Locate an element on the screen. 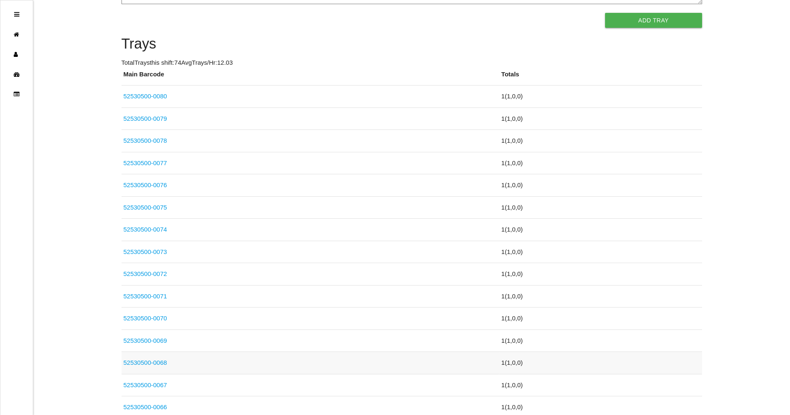  a: 52530500-0079 is located at coordinates (145, 118).